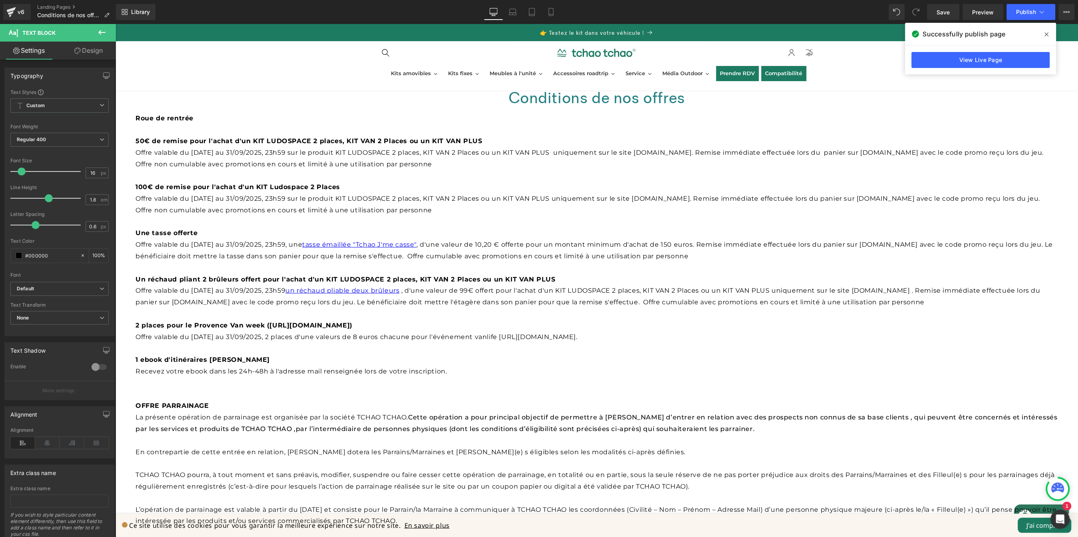 The width and height of the screenshot is (1078, 537). What do you see at coordinates (965, 34) in the screenshot?
I see `span: Successfully publish page` at bounding box center [965, 34].